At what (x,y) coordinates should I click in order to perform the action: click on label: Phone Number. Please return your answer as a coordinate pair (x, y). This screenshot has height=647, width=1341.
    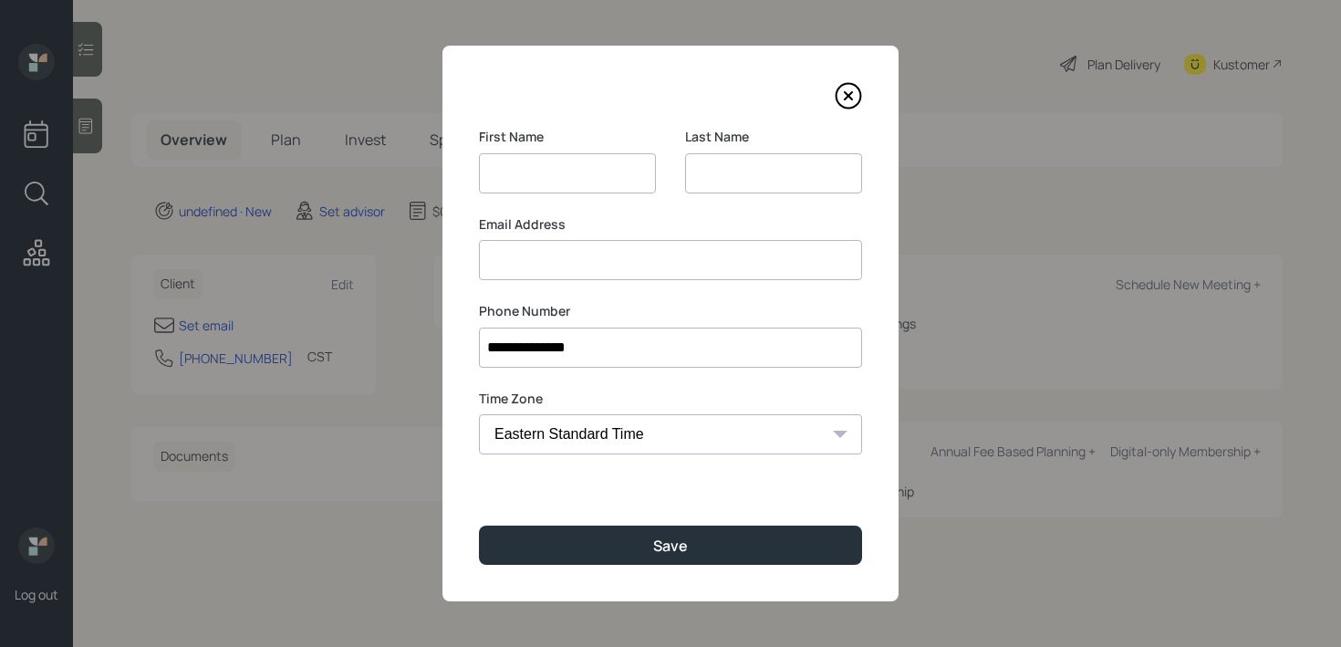
    Looking at the image, I should click on (670, 311).